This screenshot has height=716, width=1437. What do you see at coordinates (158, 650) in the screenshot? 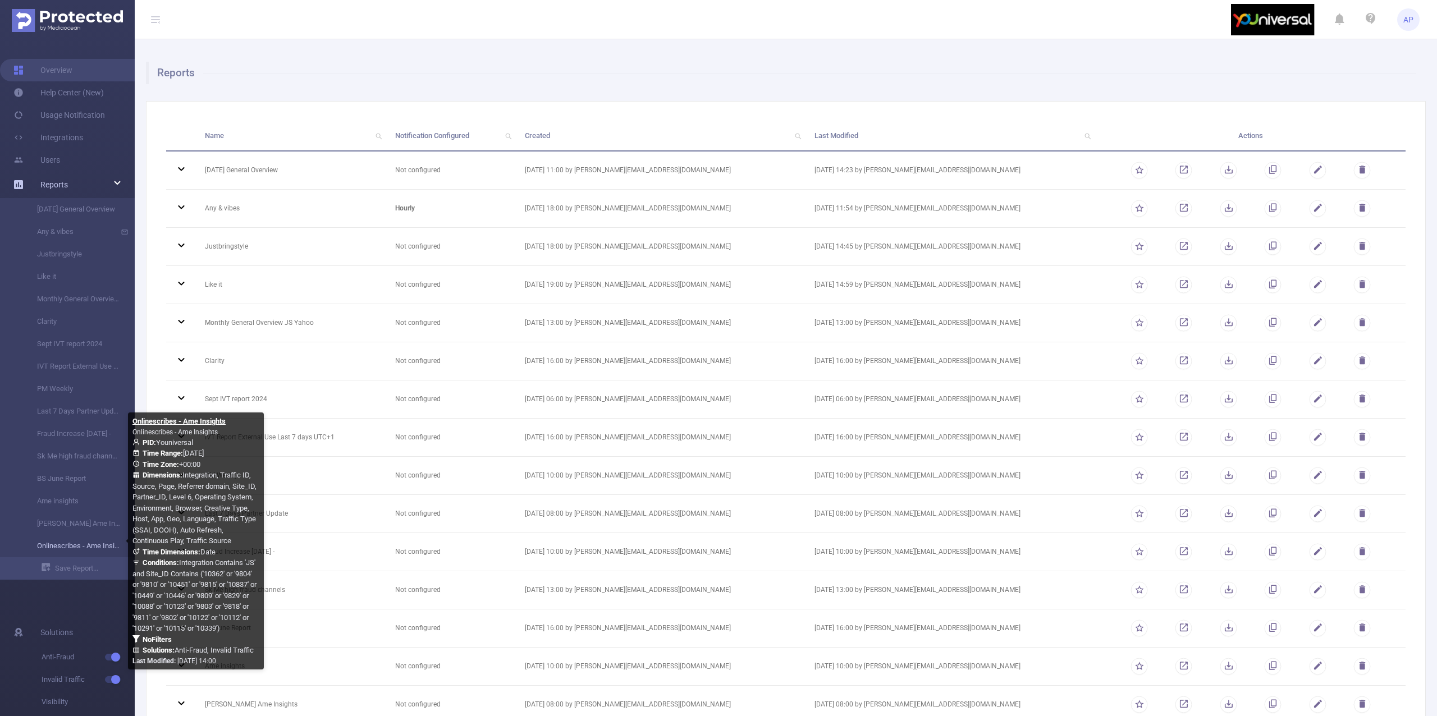
I see `b: Solutions :` at bounding box center [158, 650].